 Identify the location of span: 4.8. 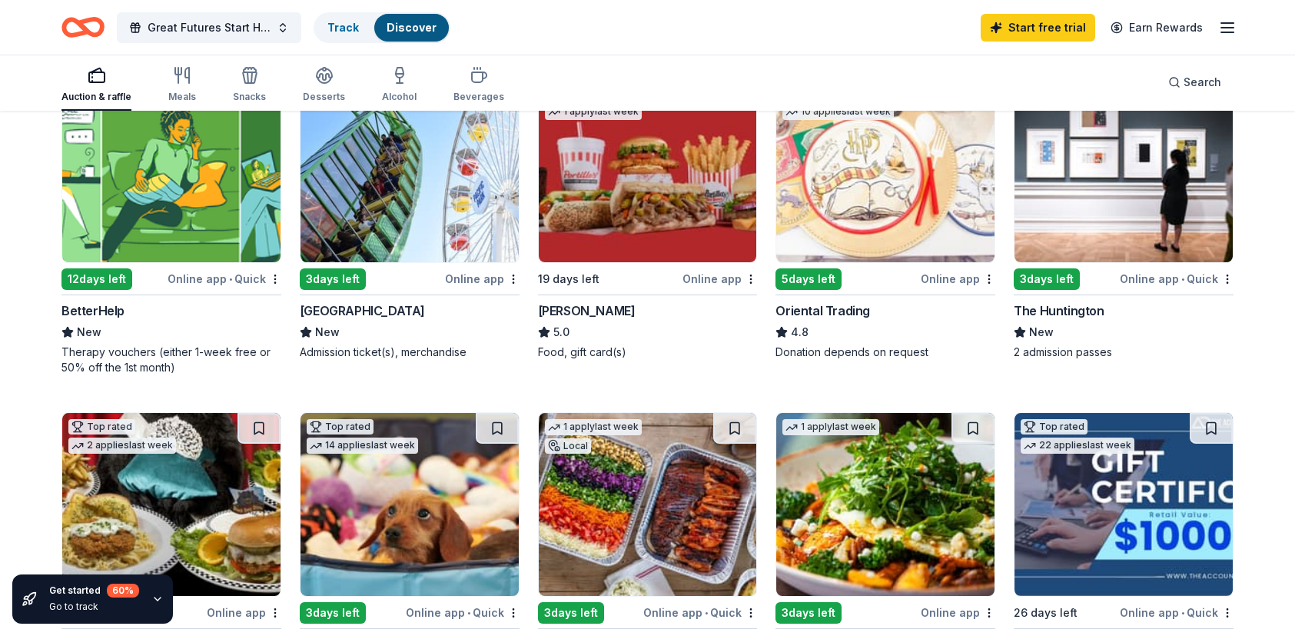
(799, 332).